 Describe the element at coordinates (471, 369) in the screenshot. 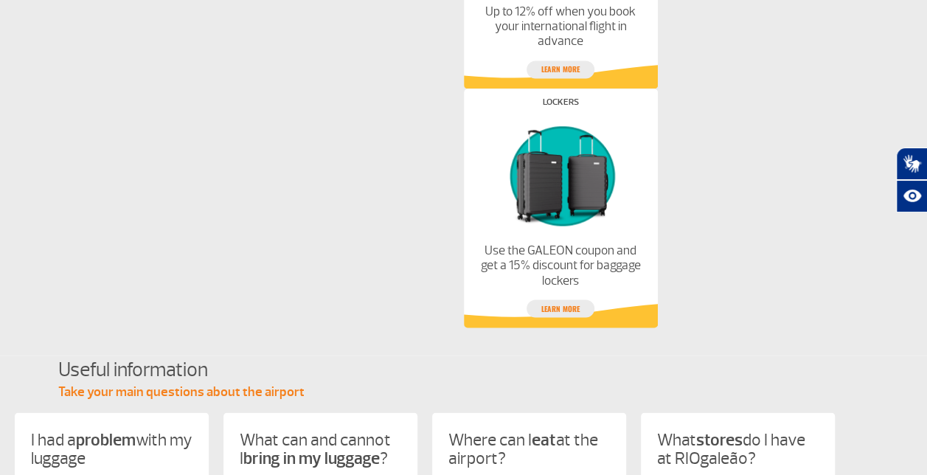

I see `h4: Useful information` at that location.